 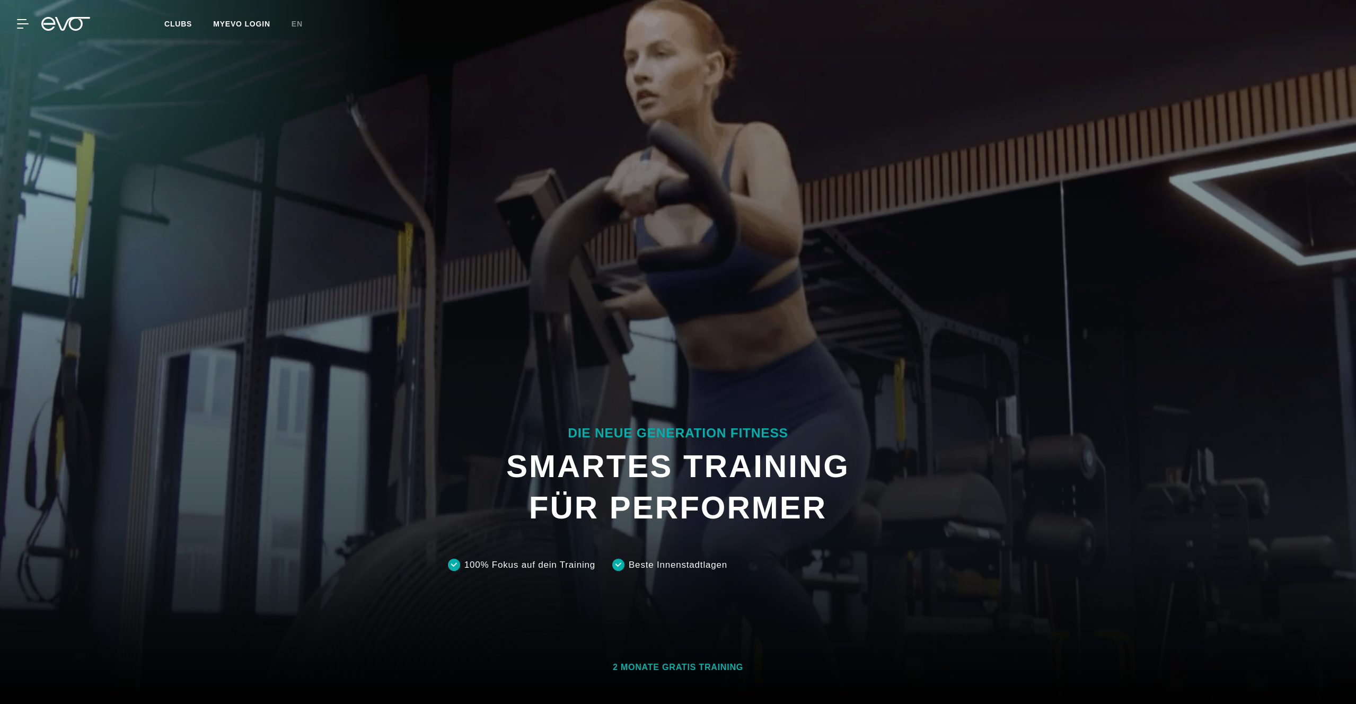 I want to click on span: Clubs, so click(x=178, y=24).